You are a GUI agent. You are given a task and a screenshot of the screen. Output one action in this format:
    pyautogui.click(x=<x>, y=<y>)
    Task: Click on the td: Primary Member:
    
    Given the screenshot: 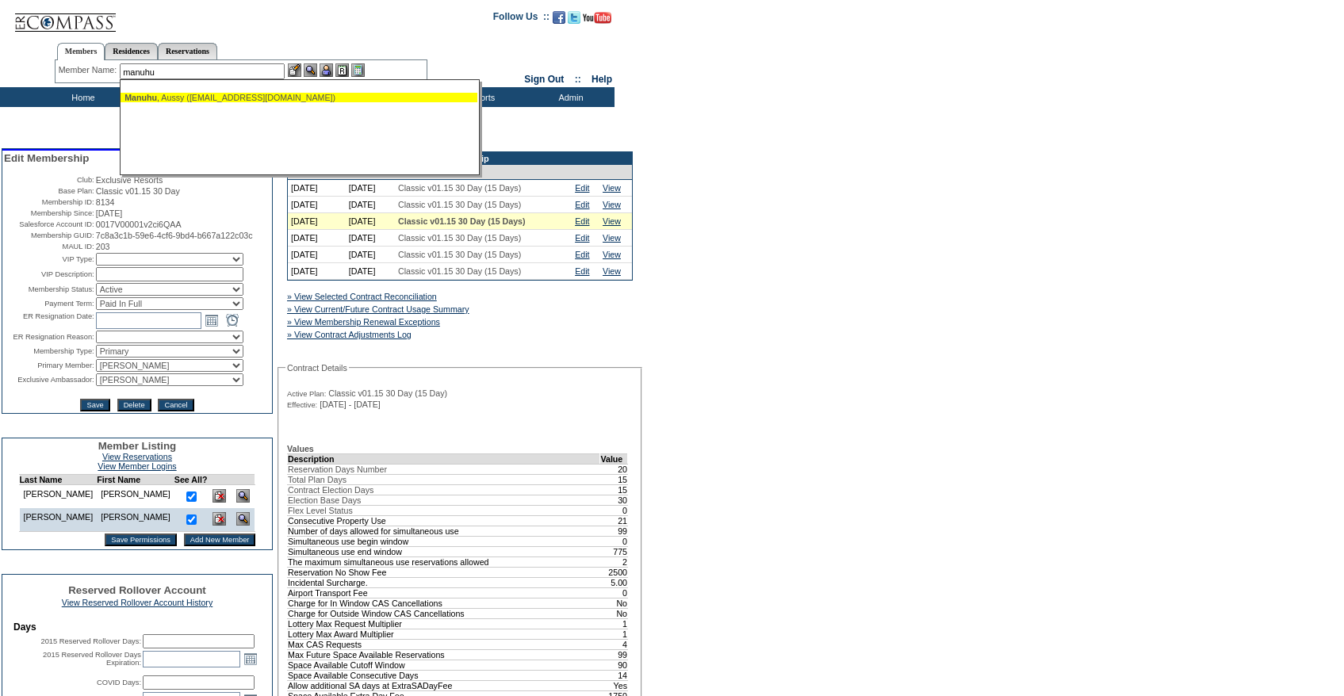 What is the action you would take?
    pyautogui.click(x=49, y=365)
    